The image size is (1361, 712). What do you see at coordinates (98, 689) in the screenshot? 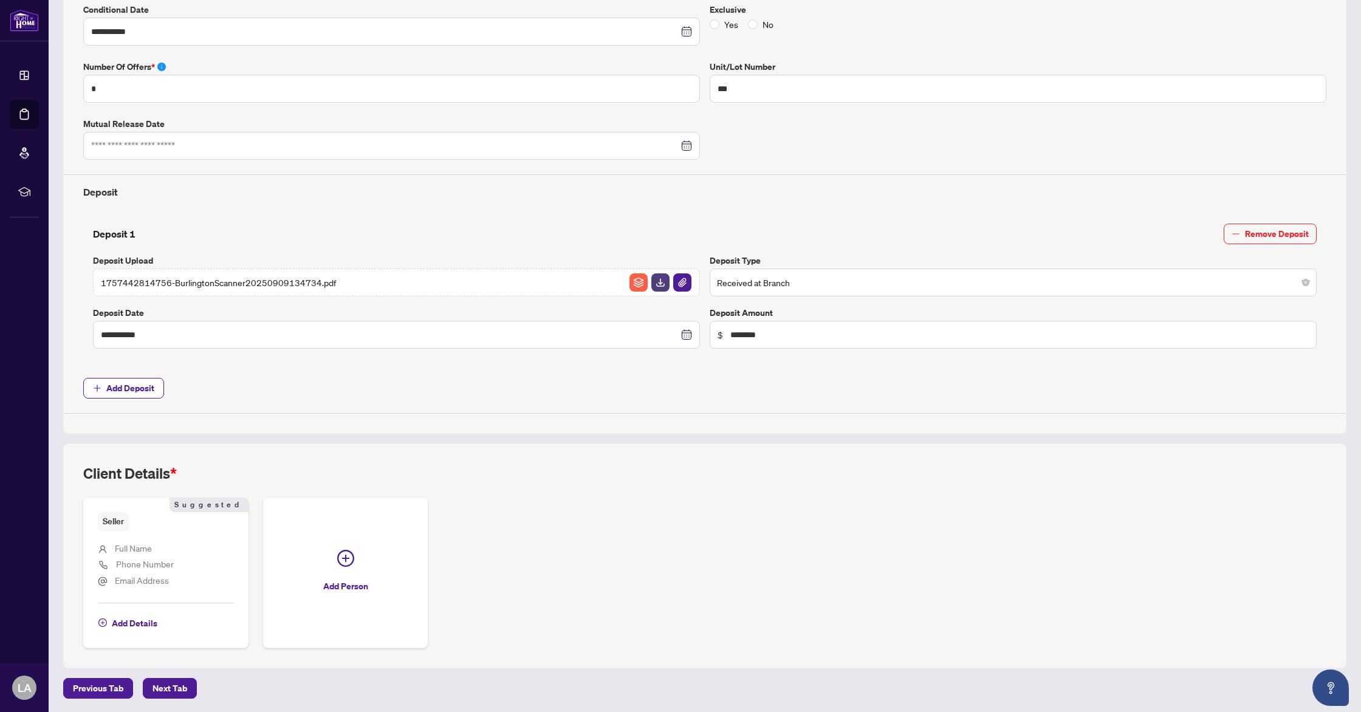
I see `button: Previous Tab` at bounding box center [98, 689].